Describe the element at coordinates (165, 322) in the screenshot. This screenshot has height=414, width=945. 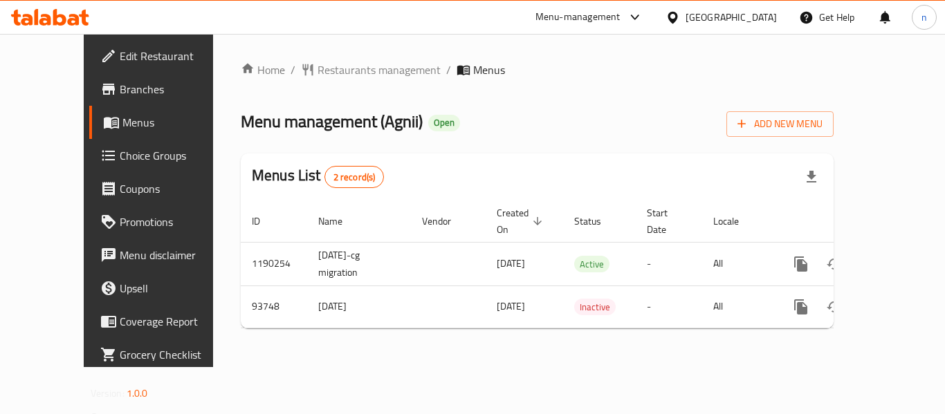
I see `a: Coverage Report` at that location.